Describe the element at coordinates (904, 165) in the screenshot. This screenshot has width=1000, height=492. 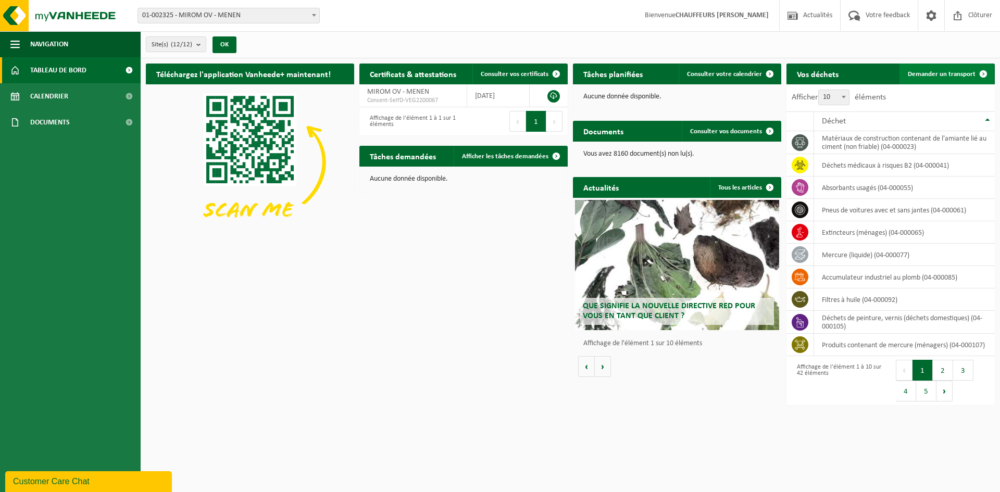
I see `td: déchets médicaux à risques B2 (04-000041)` at that location.